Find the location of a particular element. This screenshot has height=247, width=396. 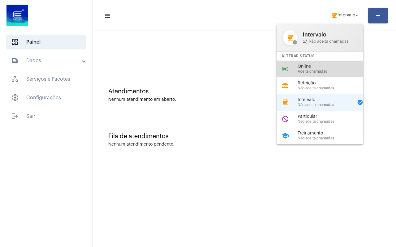

span: Refeição is located at coordinates (333, 83).